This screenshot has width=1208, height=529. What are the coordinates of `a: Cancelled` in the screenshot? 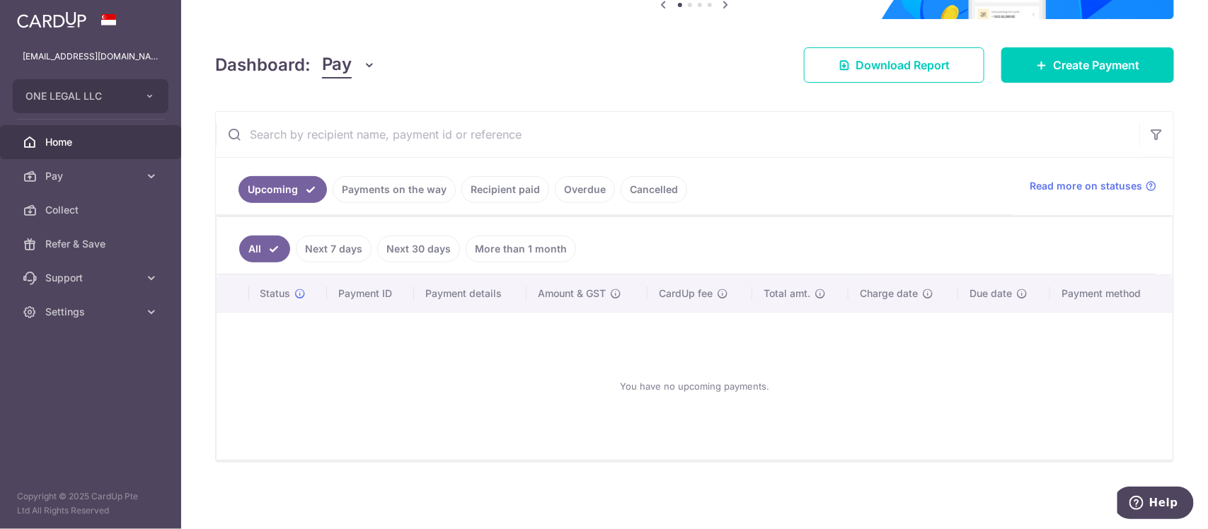 It's located at (654, 190).